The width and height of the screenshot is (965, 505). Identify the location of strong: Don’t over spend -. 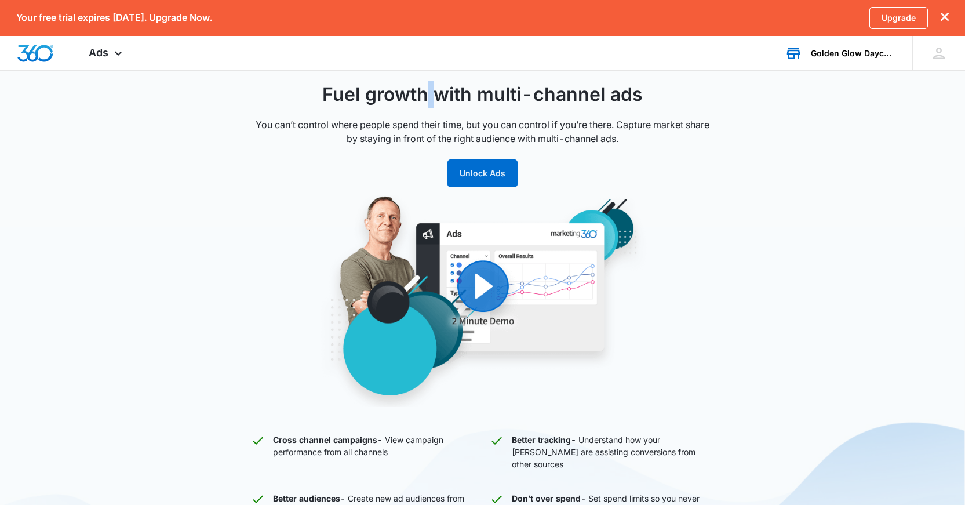
(549, 498).